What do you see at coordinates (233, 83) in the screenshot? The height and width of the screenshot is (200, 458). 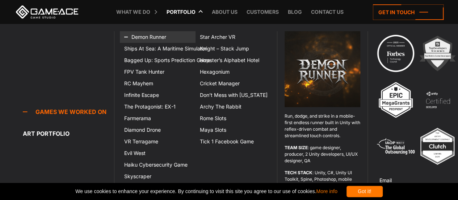 I see `a: Cricket Manager` at bounding box center [233, 83].